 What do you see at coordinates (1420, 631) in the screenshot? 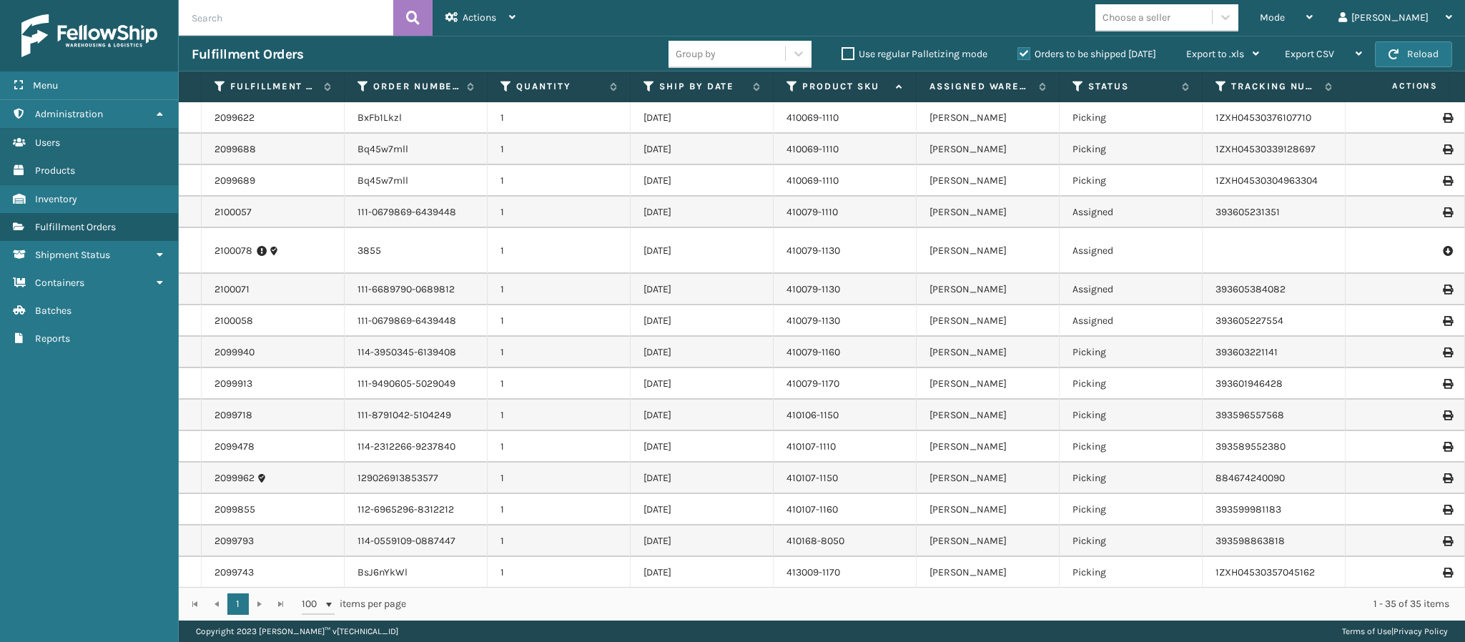
I see `a: Privacy Policy` at bounding box center [1420, 631].